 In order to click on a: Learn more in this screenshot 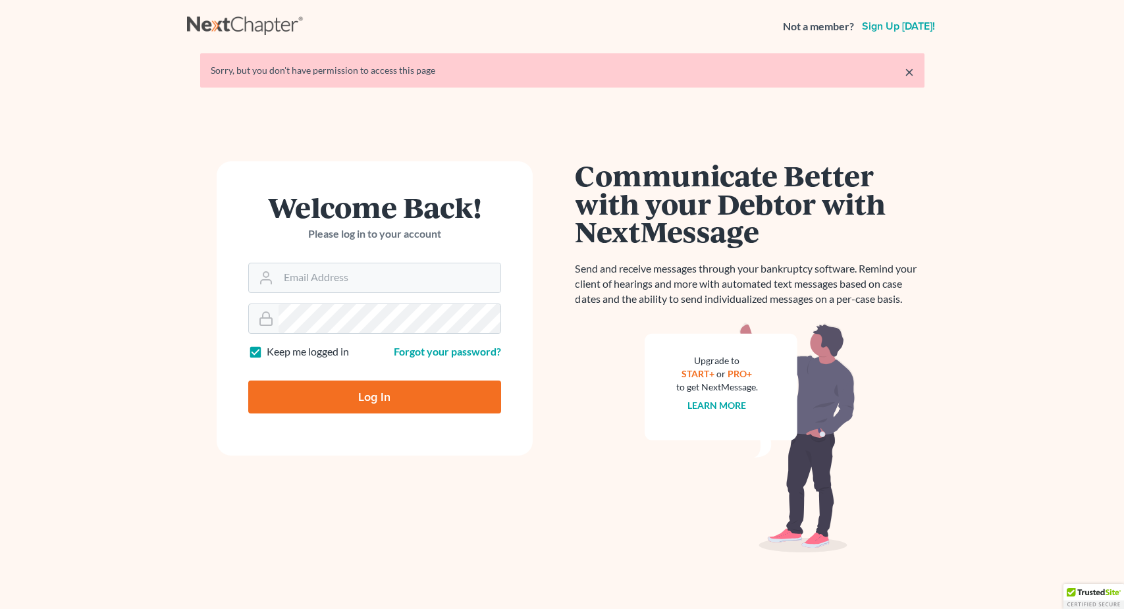, I will do `click(716, 405)`.